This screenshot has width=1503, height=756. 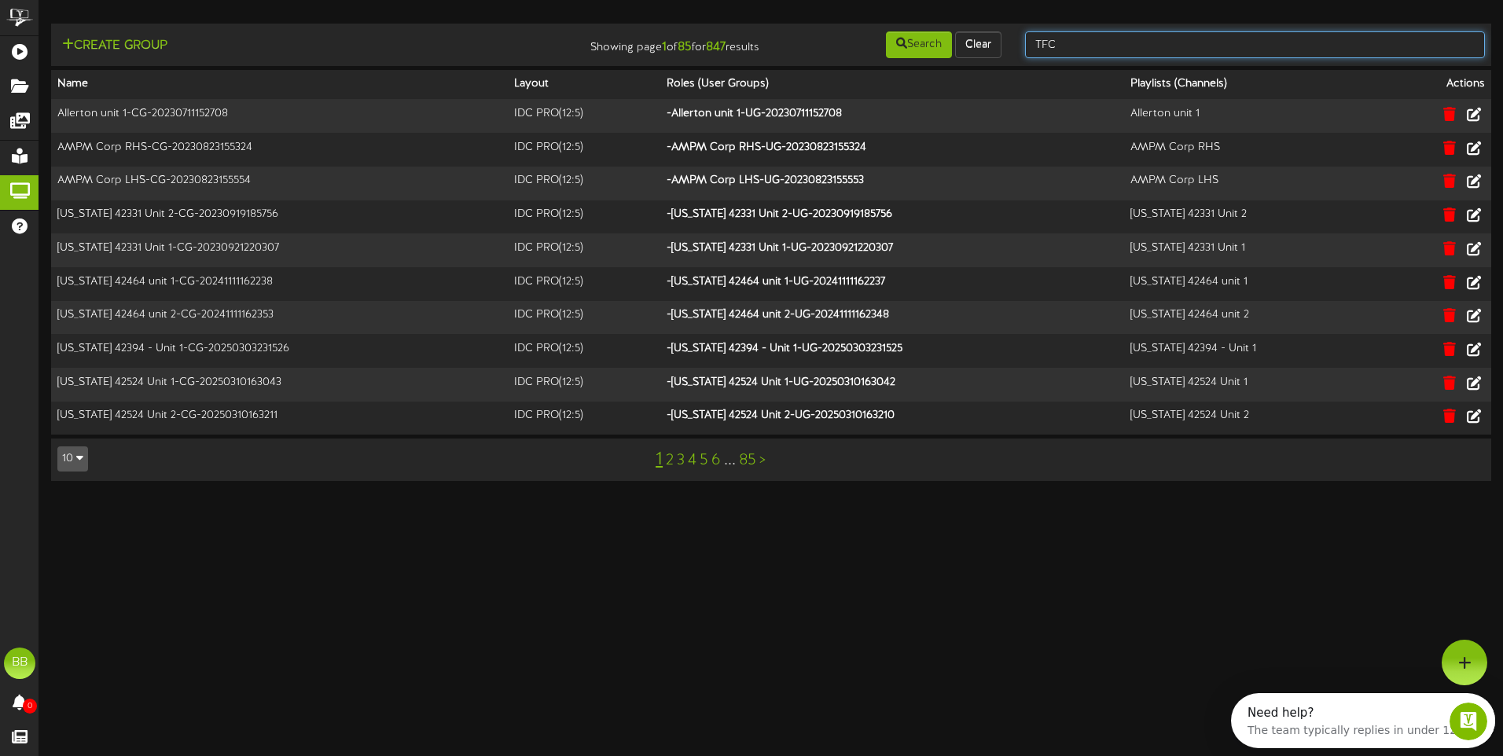 I want to click on th: - Allerton unit 1-UG-20230711152708, so click(x=892, y=116).